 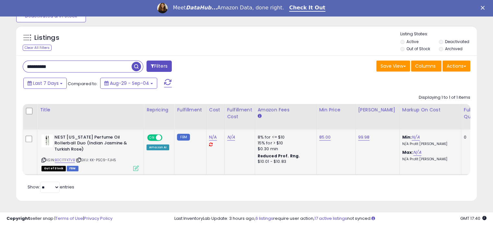 What do you see at coordinates (152, 138) in the screenshot?
I see `span: ON` at bounding box center [152, 138].